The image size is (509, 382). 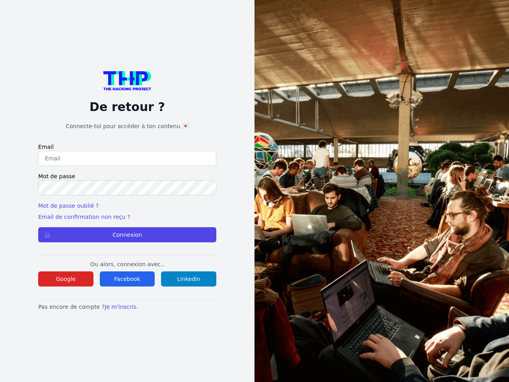 I want to click on label: Email, so click(x=127, y=147).